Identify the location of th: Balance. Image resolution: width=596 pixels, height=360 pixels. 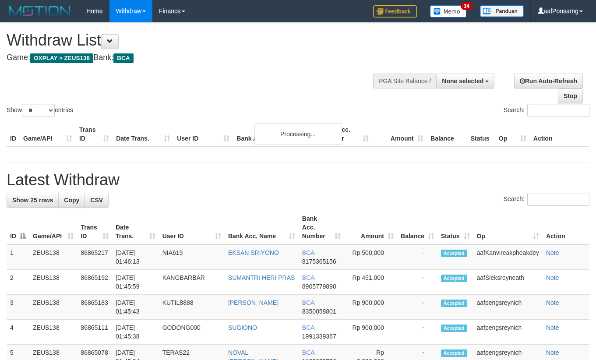
(447, 134).